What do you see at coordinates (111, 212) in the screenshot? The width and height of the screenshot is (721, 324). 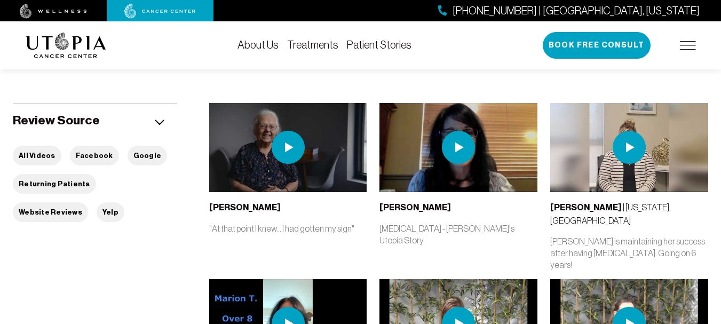 I see `button: Yelp` at bounding box center [111, 212].